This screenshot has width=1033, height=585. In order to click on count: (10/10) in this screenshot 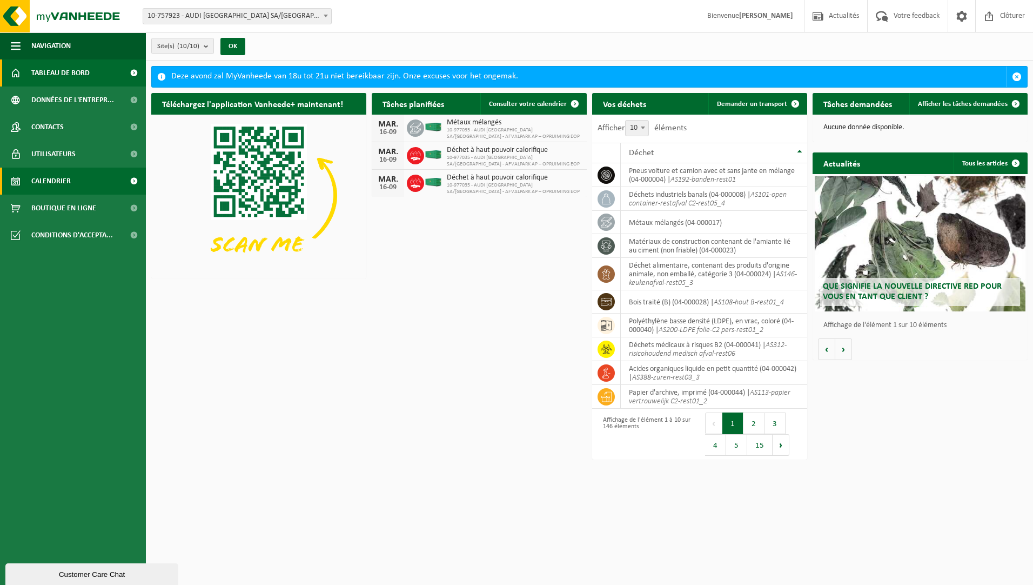, I will do `click(188, 46)`.